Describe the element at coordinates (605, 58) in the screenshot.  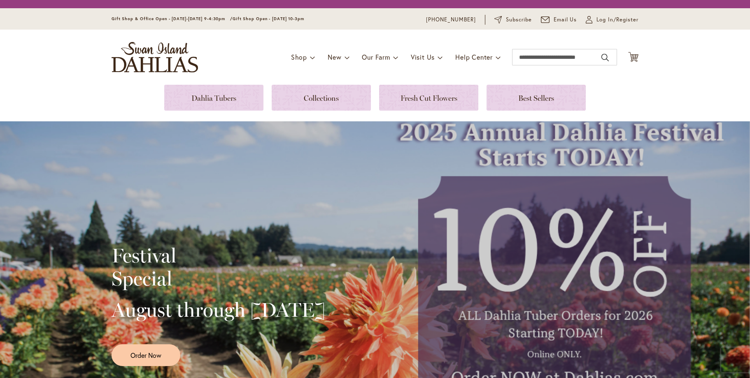
I see `button: Search` at that location.